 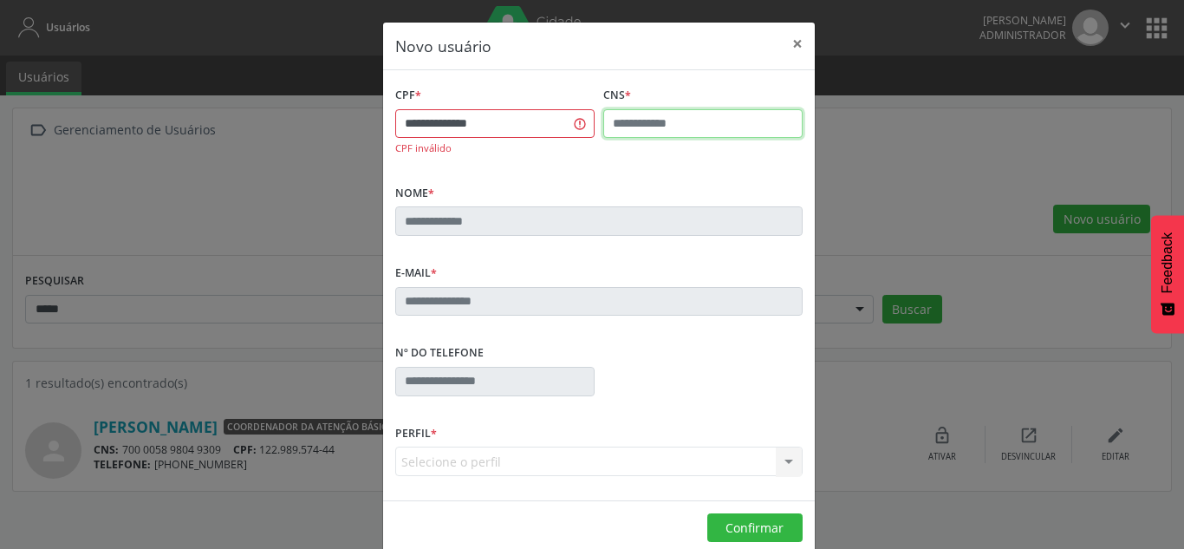 What do you see at coordinates (1168, 263) in the screenshot?
I see `span: Feedback` at bounding box center [1168, 263].